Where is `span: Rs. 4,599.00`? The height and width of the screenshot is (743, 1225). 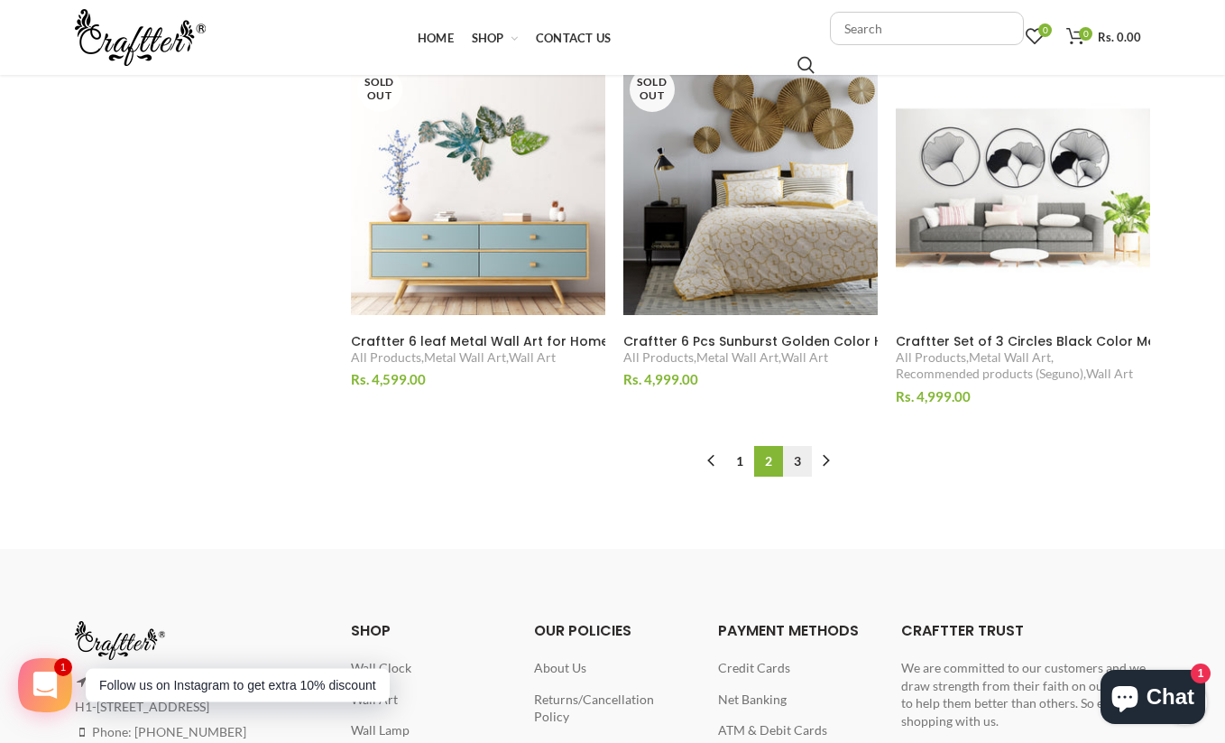
span: Rs. 4,599.00 is located at coordinates (388, 379).